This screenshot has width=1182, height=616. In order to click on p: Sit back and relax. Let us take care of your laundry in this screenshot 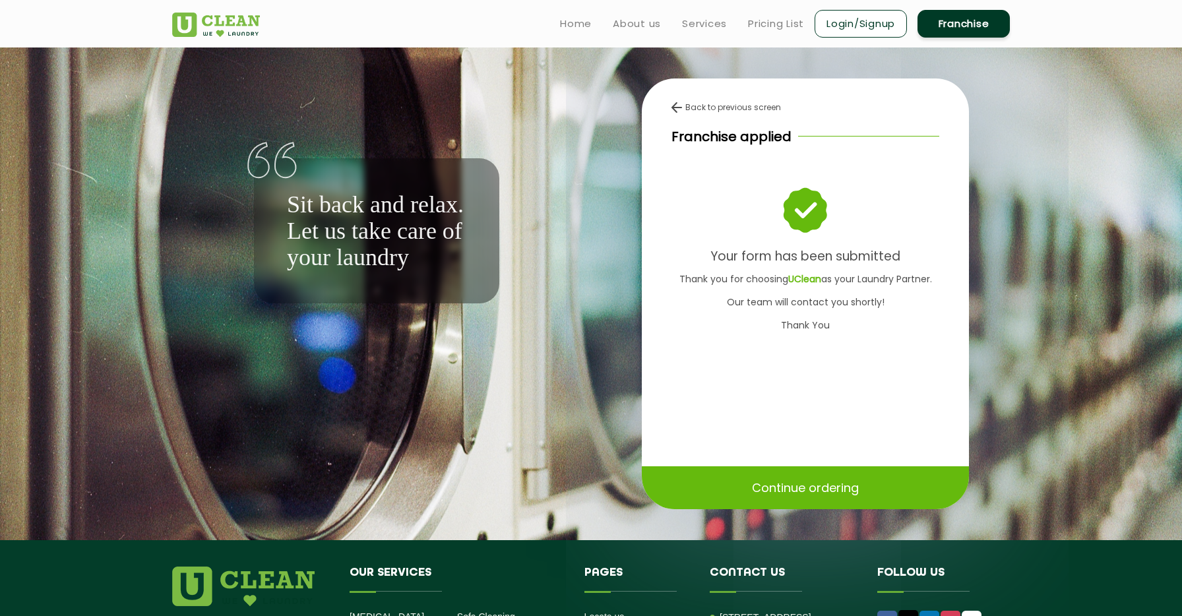, I will do `click(377, 231)`.